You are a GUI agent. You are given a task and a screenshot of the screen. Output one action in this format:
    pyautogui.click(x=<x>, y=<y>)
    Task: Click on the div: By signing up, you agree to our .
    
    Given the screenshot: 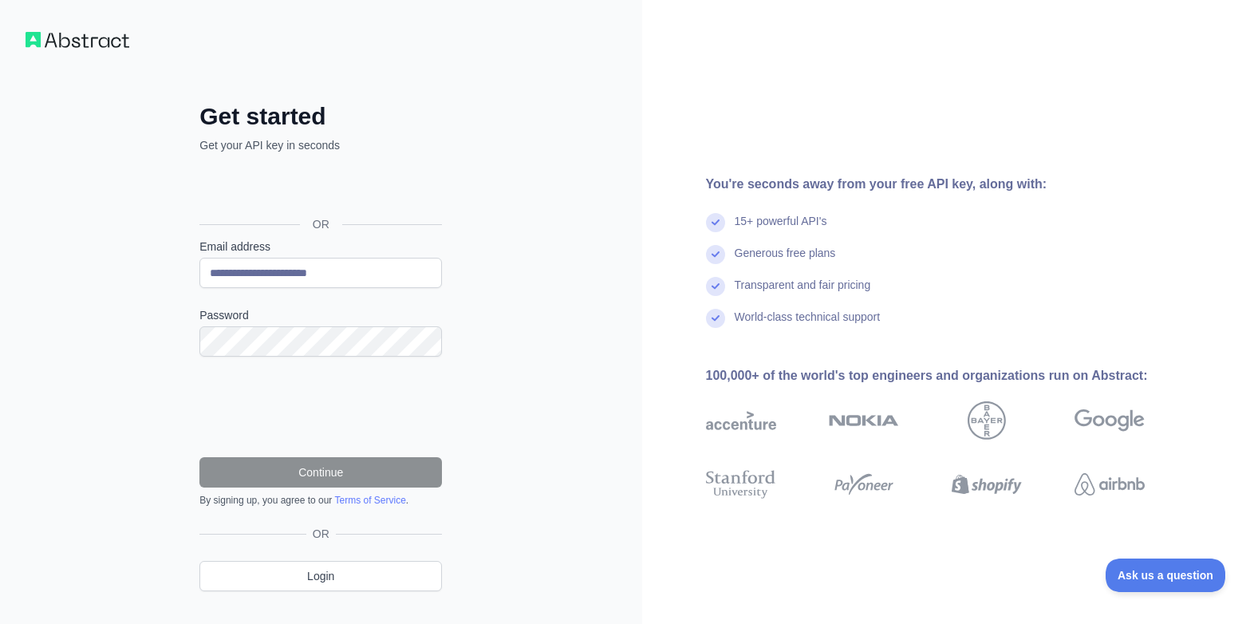 What is the action you would take?
    pyautogui.click(x=321, y=500)
    